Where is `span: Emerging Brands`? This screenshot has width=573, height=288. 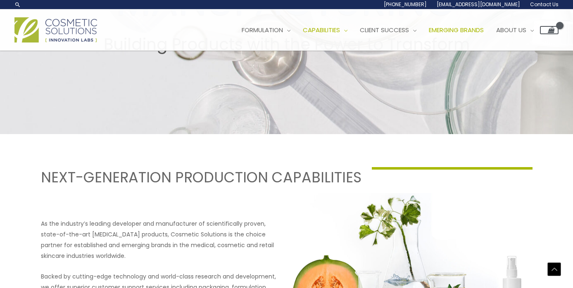
span: Emerging Brands is located at coordinates (456, 30).